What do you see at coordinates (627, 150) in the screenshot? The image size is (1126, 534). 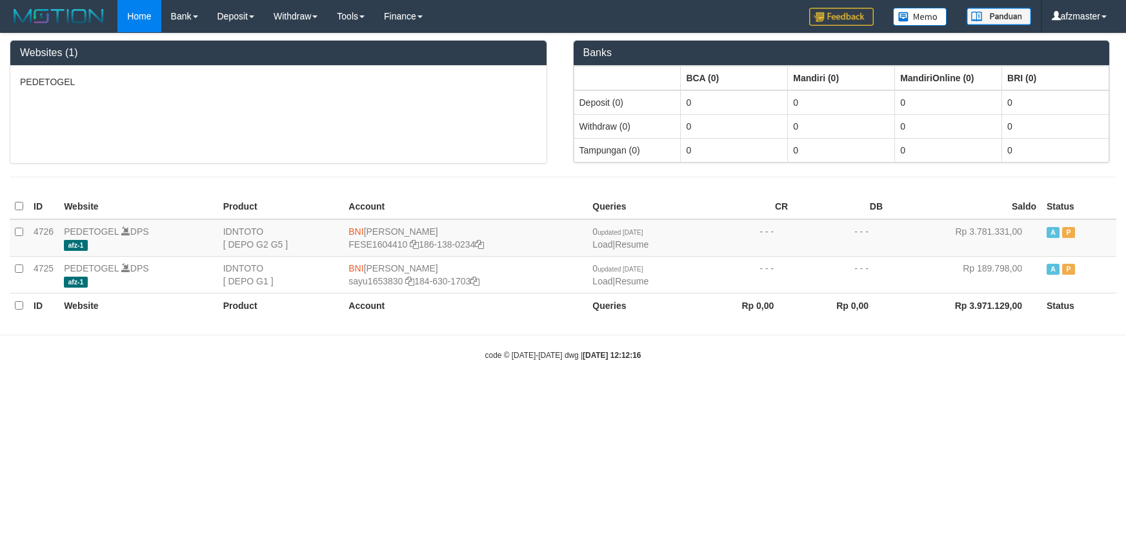 I see `td: Tampungan (0)` at bounding box center [627, 150].